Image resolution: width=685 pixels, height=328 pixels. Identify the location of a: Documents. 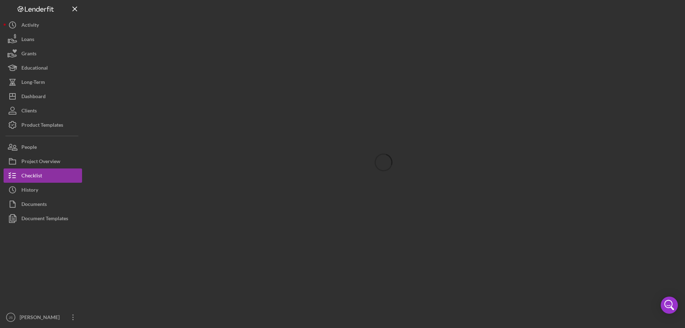
(43, 204).